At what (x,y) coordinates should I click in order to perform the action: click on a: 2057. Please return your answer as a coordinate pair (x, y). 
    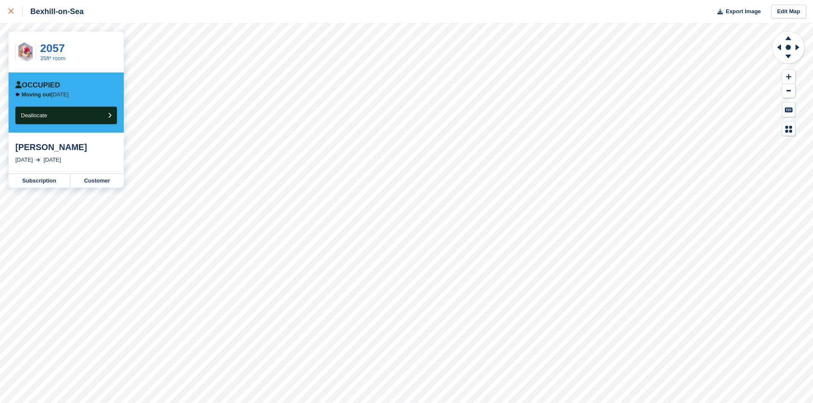
    Looking at the image, I should click on (53, 48).